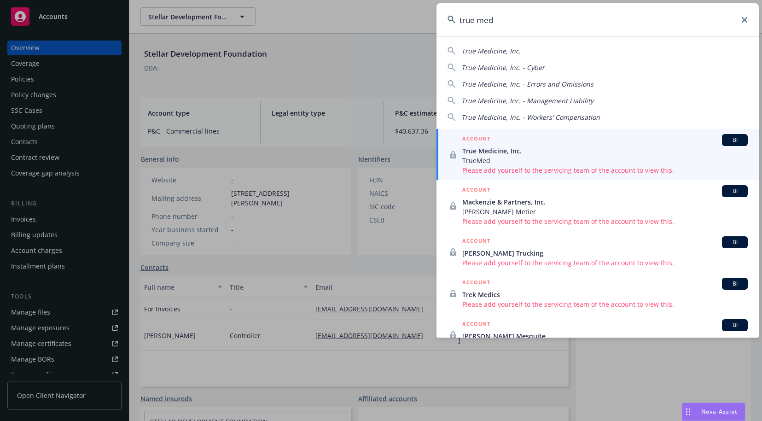 This screenshot has width=762, height=421. What do you see at coordinates (527, 100) in the screenshot?
I see `span: True Medicine, Inc. - Management Liability` at bounding box center [527, 100].